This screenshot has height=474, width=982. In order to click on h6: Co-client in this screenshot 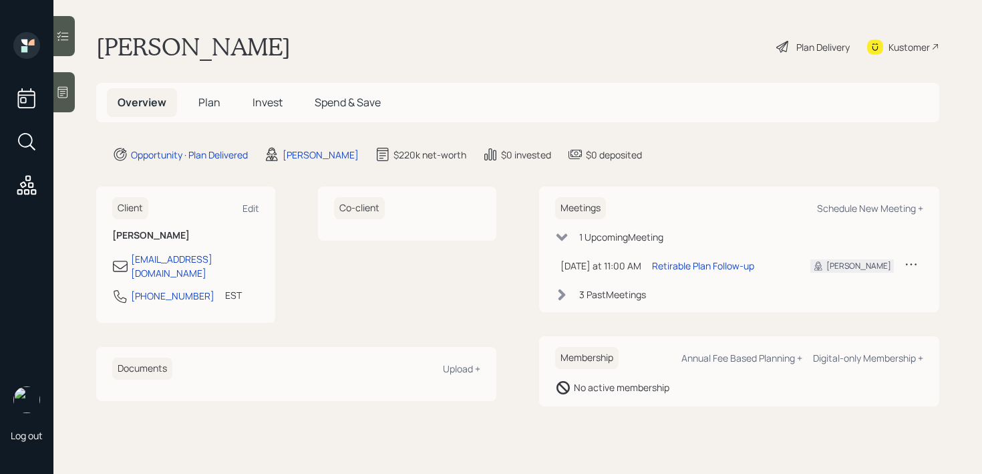, I will do `click(360, 208)`.